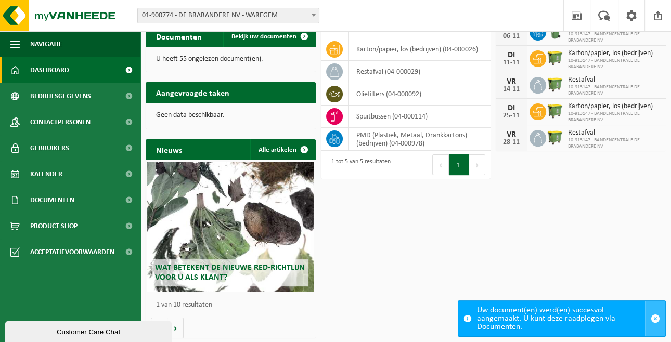 The image size is (671, 342). What do you see at coordinates (230, 115) in the screenshot?
I see `p: Geen data beschikbaar.` at bounding box center [230, 115].